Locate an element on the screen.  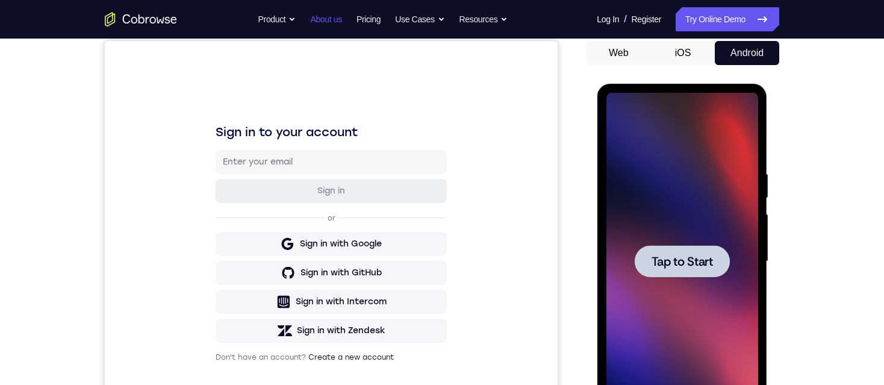
button: Sign in with Zendesk is located at coordinates (226, 290).